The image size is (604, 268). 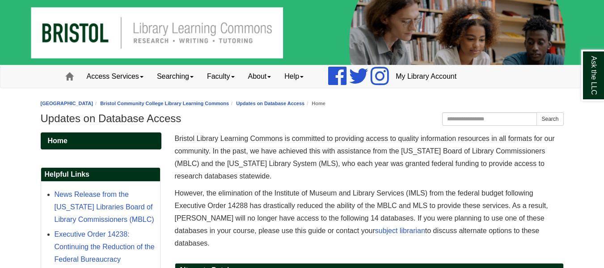 I want to click on a: Help, so click(x=294, y=76).